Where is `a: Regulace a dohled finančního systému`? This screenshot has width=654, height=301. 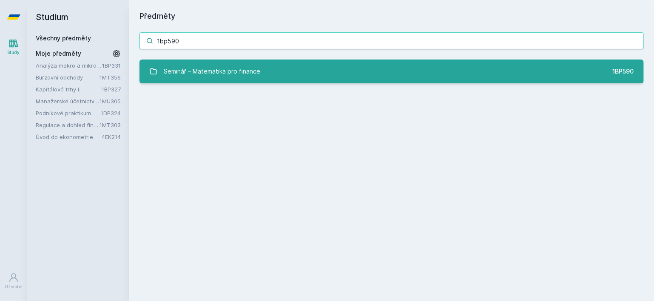 a: Regulace a dohled finančního systému is located at coordinates (68, 125).